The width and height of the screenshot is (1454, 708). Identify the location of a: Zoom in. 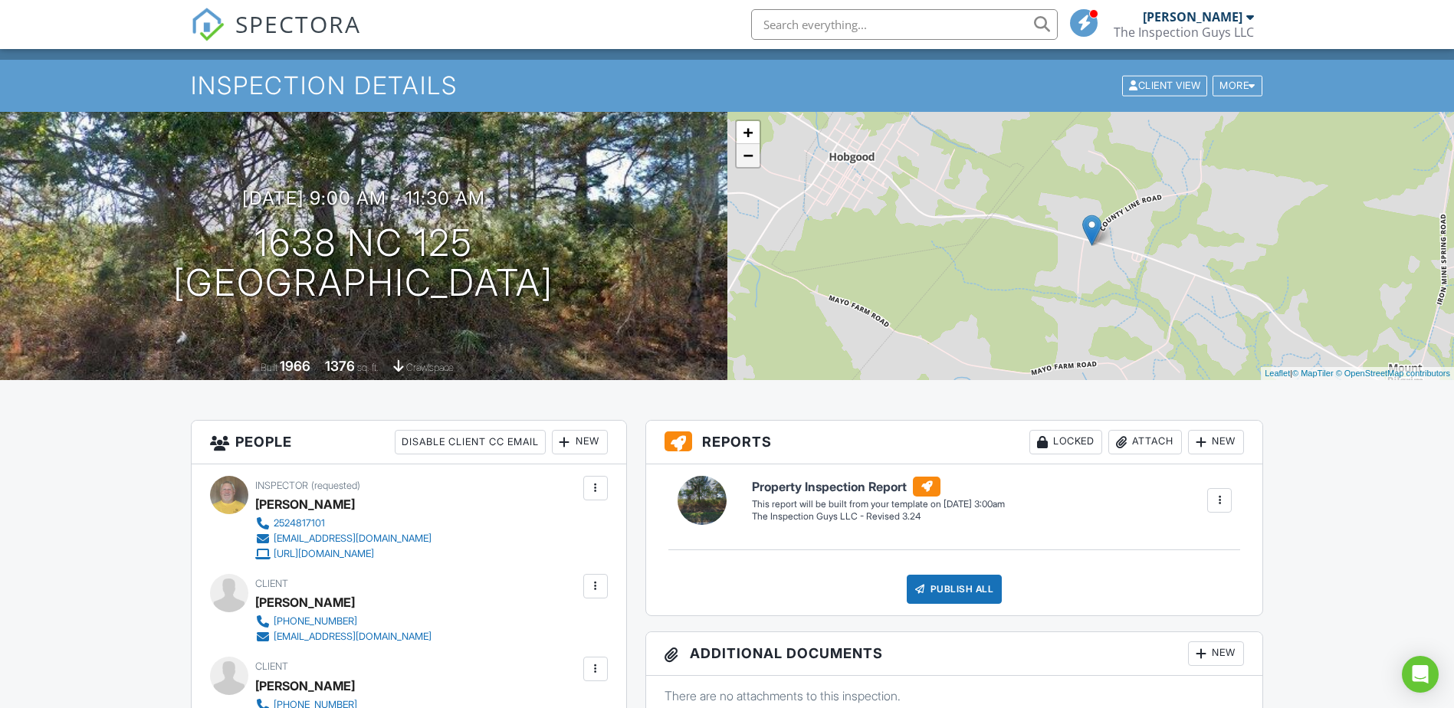
(748, 133).